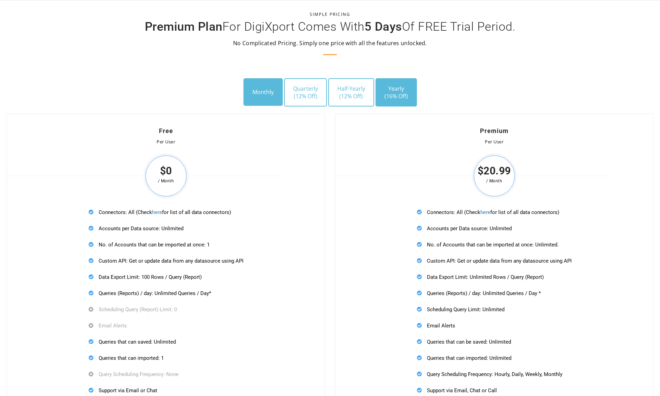  What do you see at coordinates (494, 391) in the screenshot?
I see `p: Support via Email, Chat or Call` at bounding box center [494, 391].